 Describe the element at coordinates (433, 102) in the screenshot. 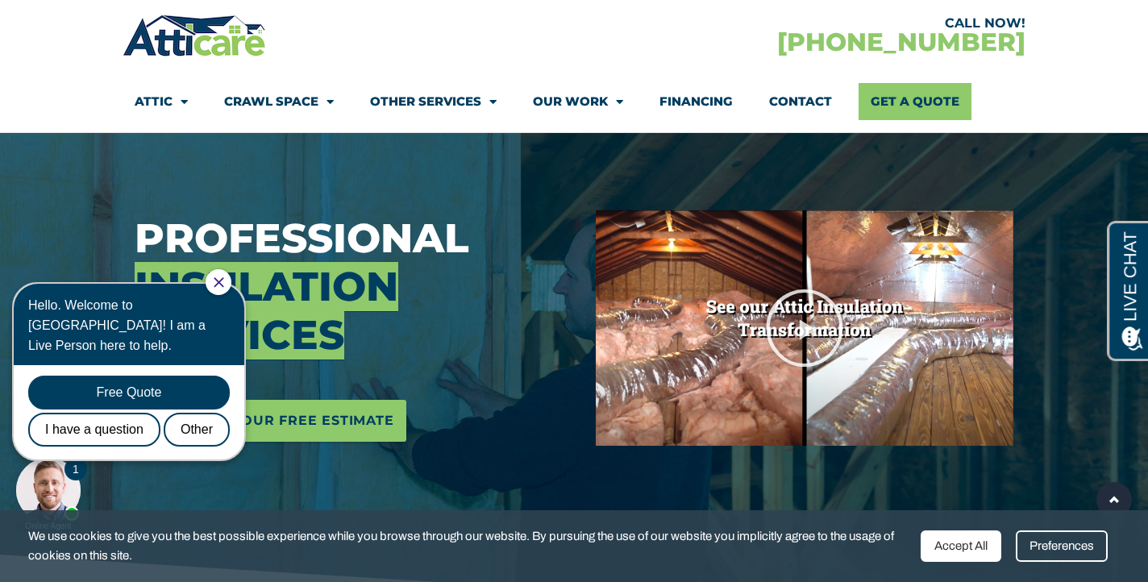

I see `a: Other Services` at that location.